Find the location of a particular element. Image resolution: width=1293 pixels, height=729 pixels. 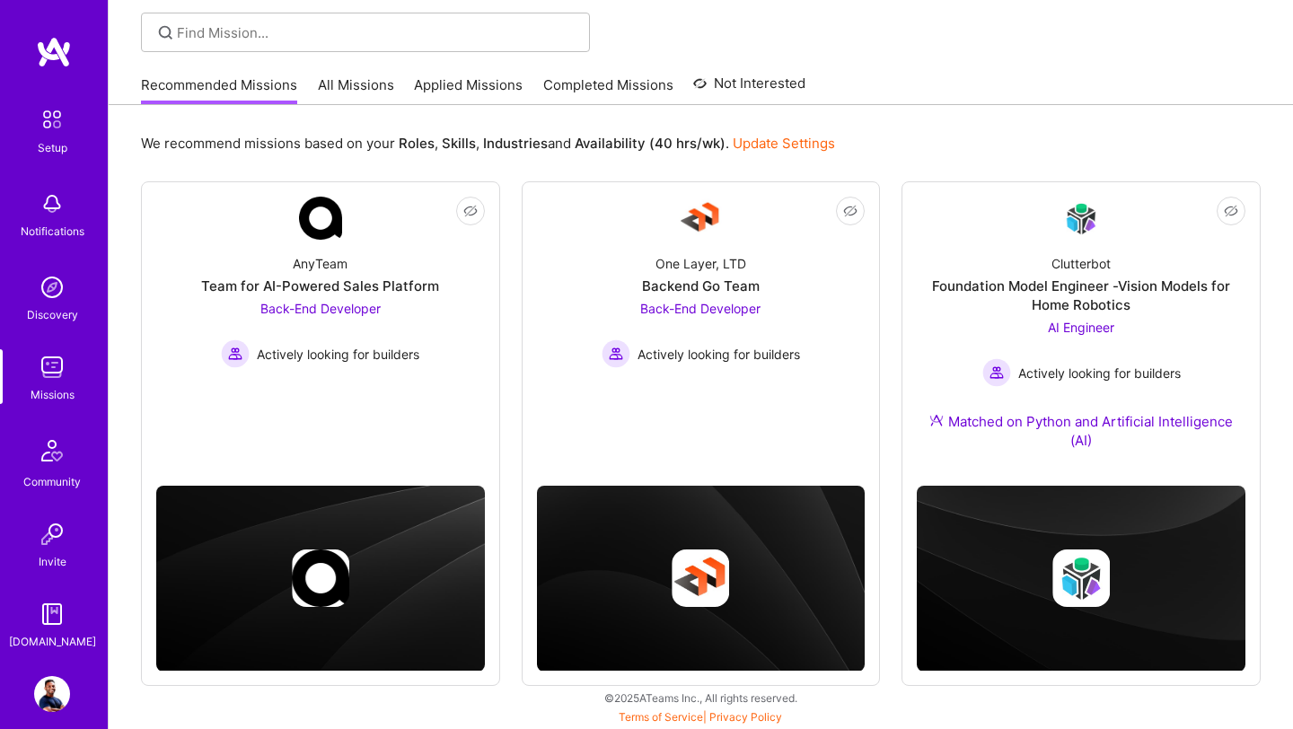

img: setup is located at coordinates (52, 119).